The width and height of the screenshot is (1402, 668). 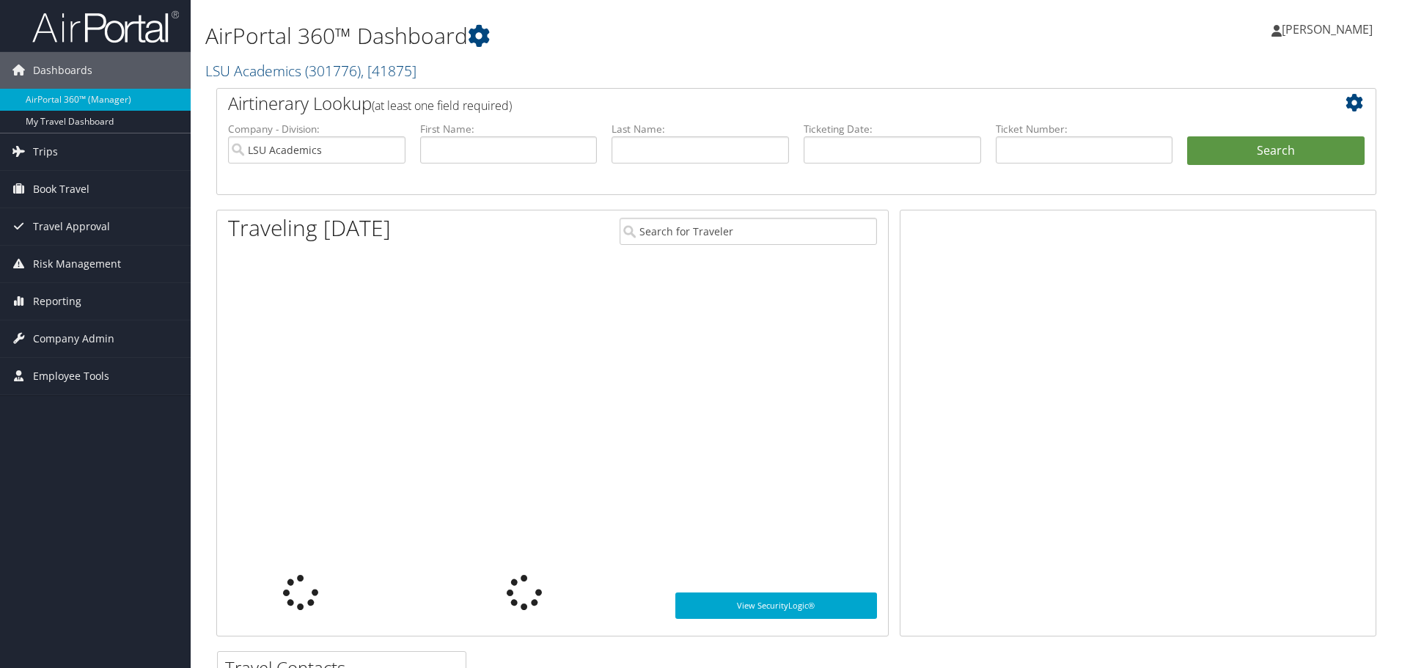 What do you see at coordinates (509, 129) in the screenshot?
I see `label: First Name:` at bounding box center [509, 129].